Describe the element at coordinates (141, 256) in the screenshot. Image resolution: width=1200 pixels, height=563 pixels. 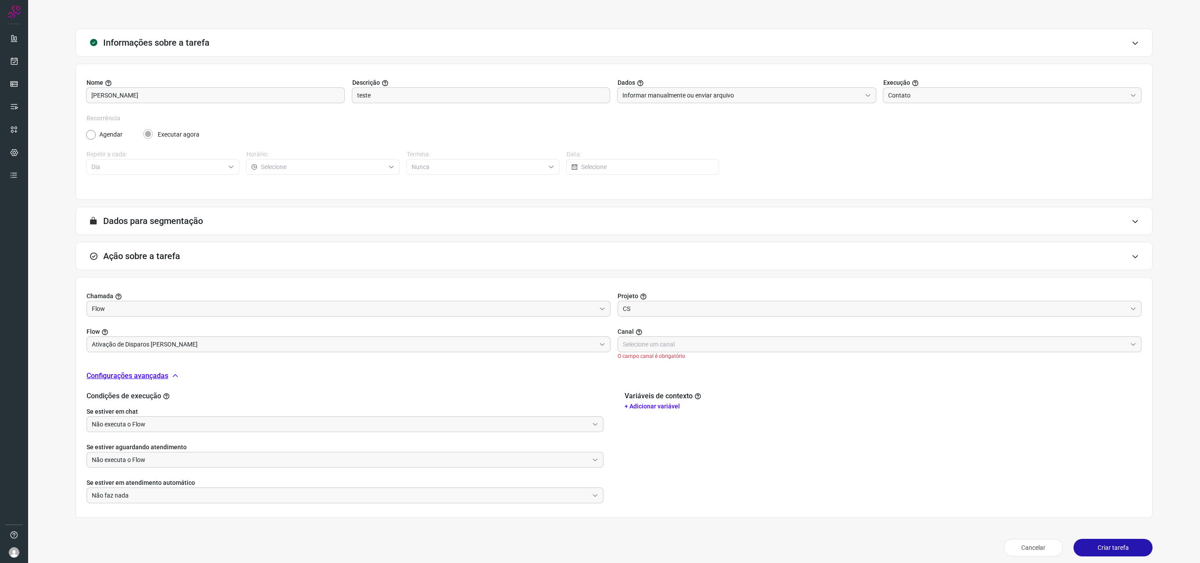
I see `h3: Ação sobre a tarefa` at that location.